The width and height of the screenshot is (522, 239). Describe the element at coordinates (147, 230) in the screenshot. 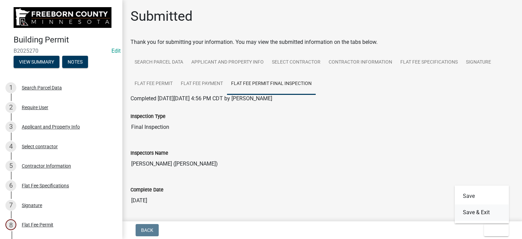

I see `button: Back` at that location.